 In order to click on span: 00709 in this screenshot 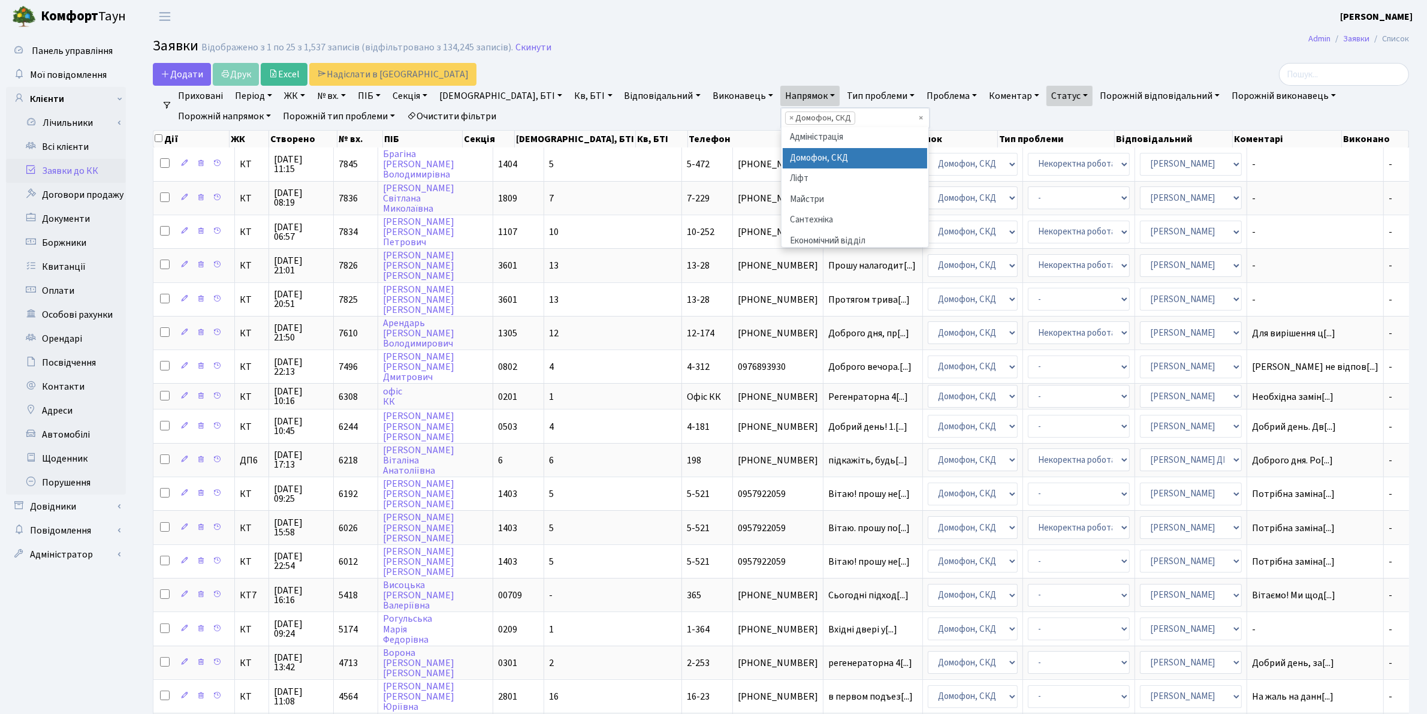, I will do `click(510, 595)`.